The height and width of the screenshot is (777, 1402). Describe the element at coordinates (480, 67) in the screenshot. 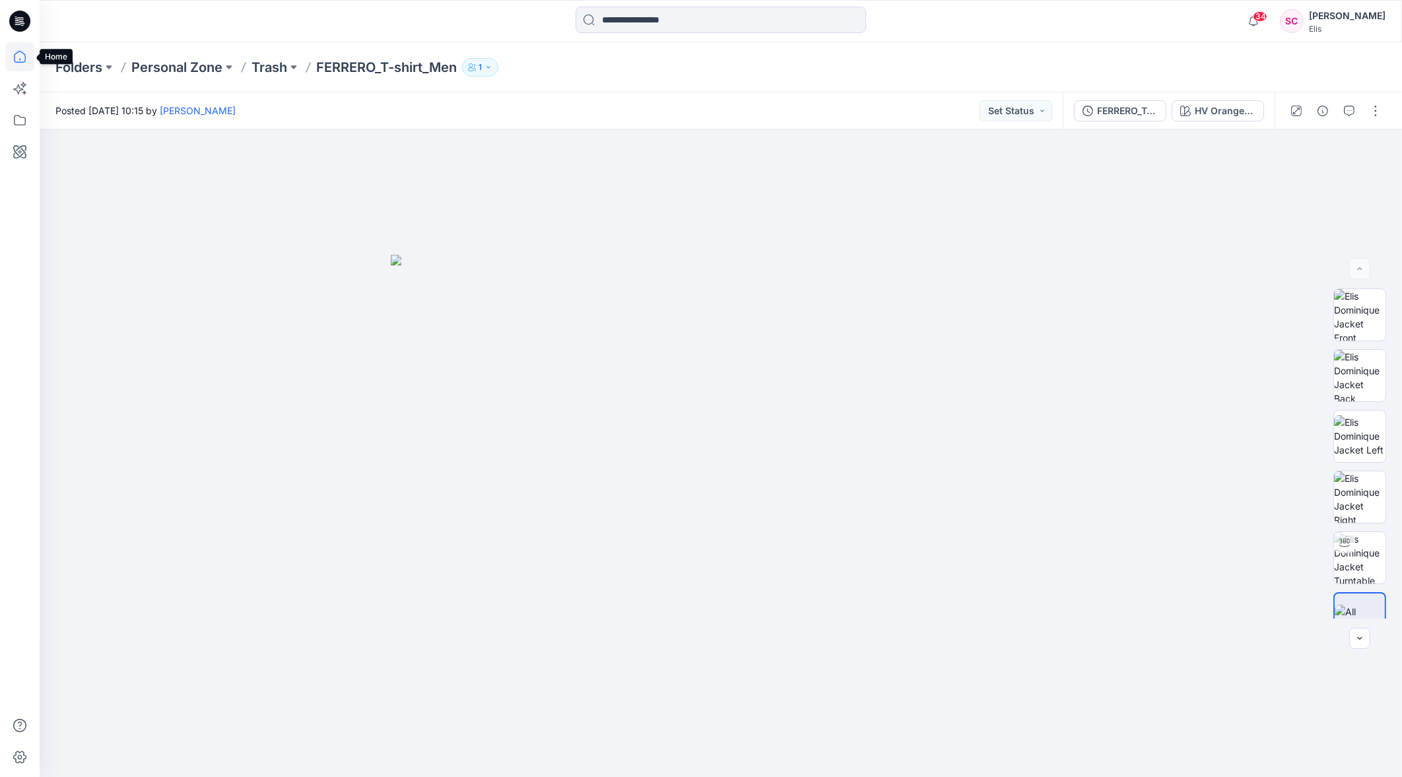

I see `button: 1` at that location.